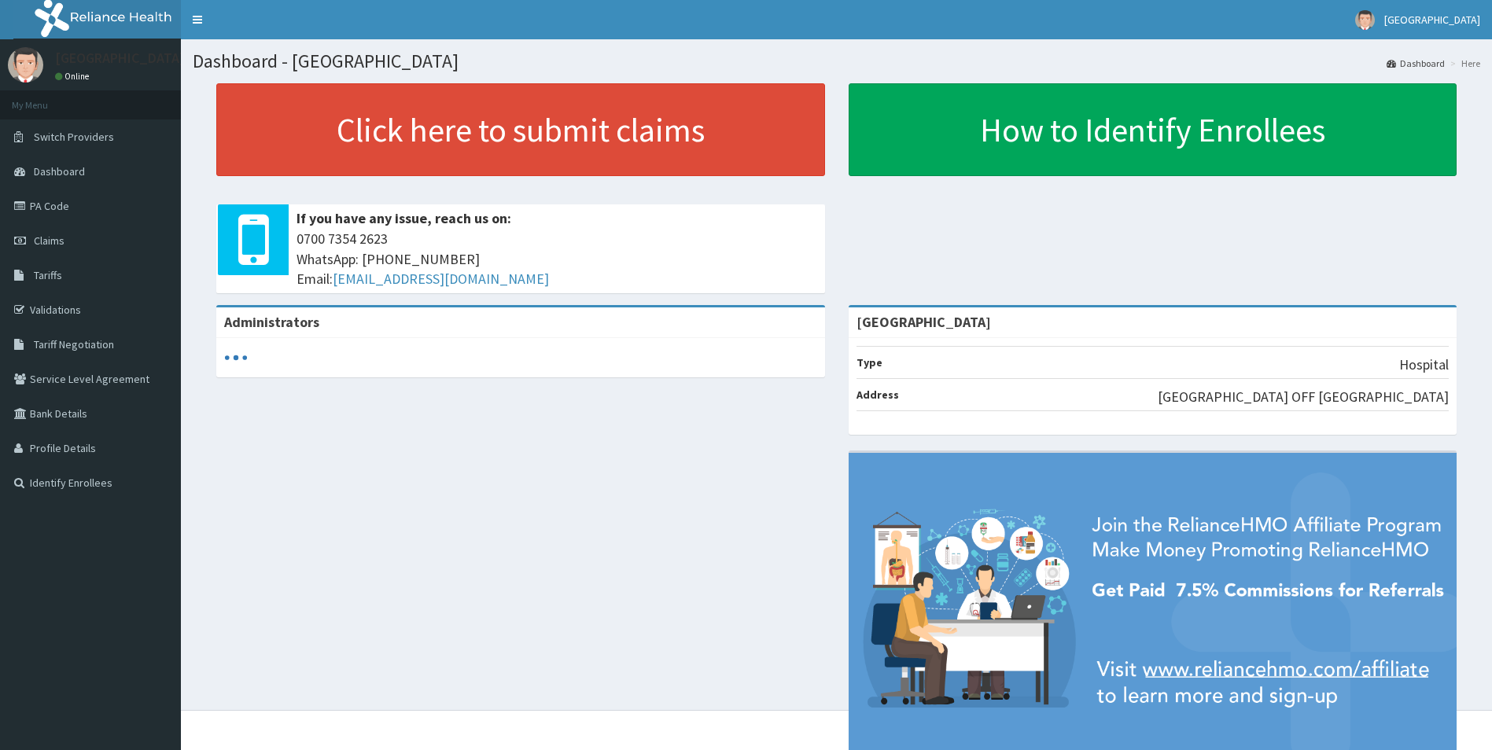 This screenshot has height=750, width=1492. I want to click on span: Tariff Negotiation, so click(74, 344).